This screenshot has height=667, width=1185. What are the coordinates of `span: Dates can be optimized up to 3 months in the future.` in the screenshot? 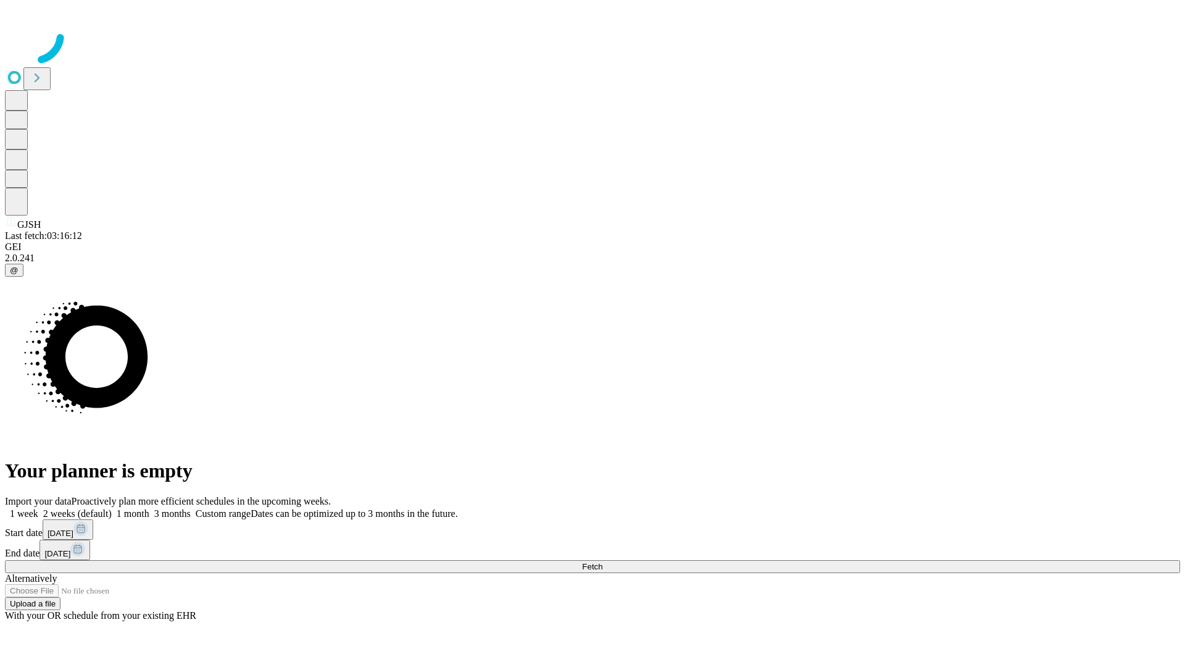 It's located at (354, 513).